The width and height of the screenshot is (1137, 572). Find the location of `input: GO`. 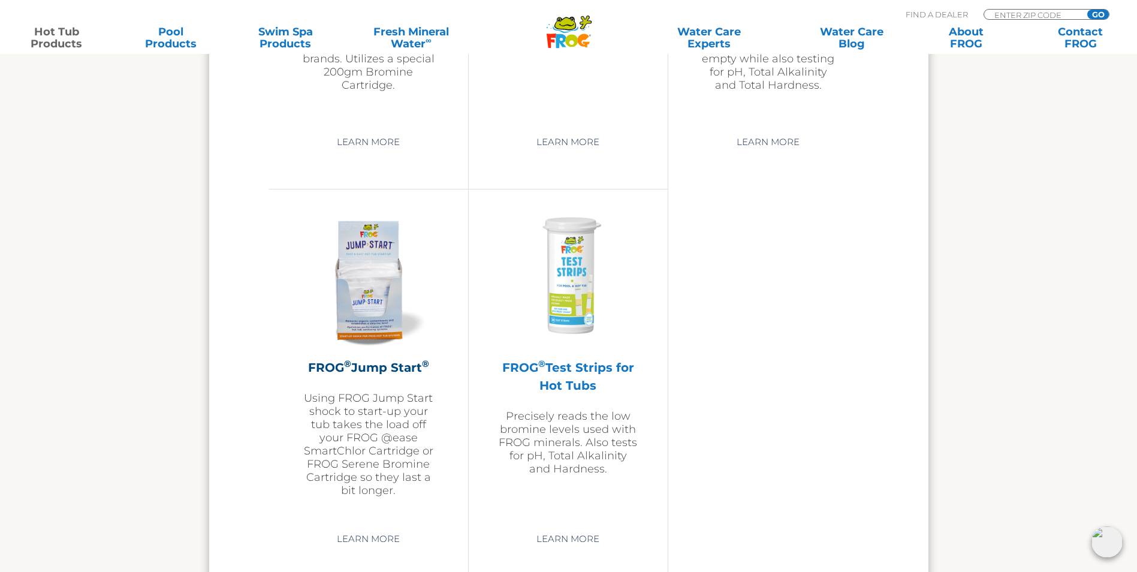

input: GO is located at coordinates (1098, 14).